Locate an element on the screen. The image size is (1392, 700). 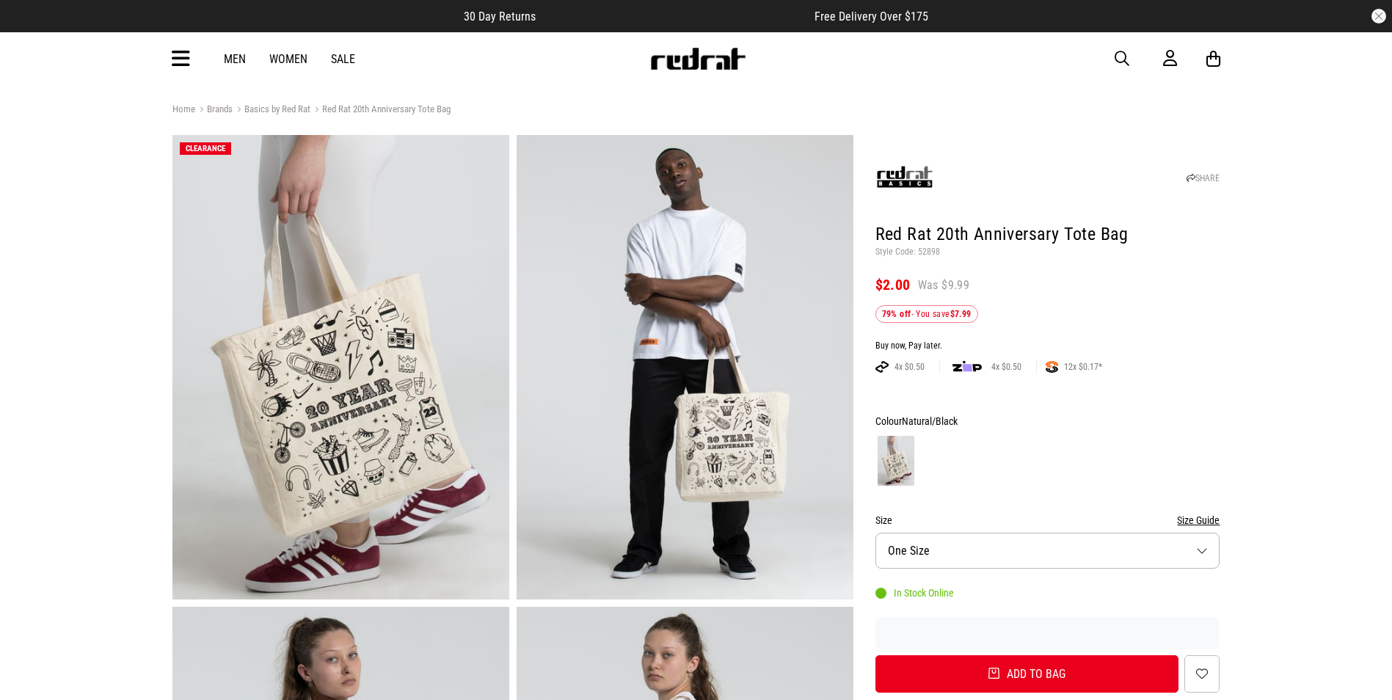
div: - You save is located at coordinates (927, 314).